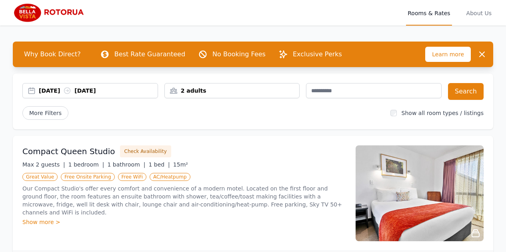 This screenshot has width=506, height=252. What do you see at coordinates (69, 151) in the screenshot?
I see `h3: Compact Queen Studio` at bounding box center [69, 151].